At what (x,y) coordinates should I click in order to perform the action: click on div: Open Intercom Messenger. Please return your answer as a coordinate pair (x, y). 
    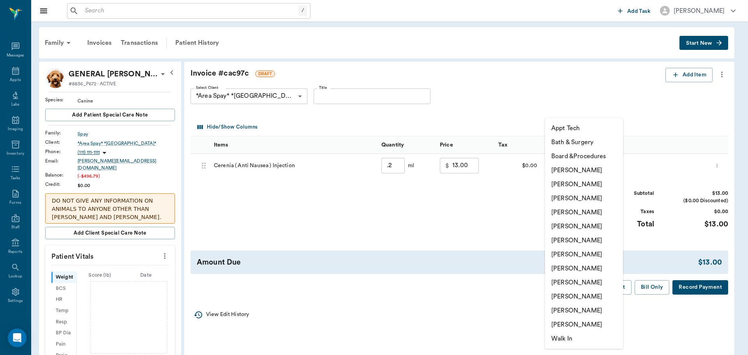
    Looking at the image, I should click on (17, 338).